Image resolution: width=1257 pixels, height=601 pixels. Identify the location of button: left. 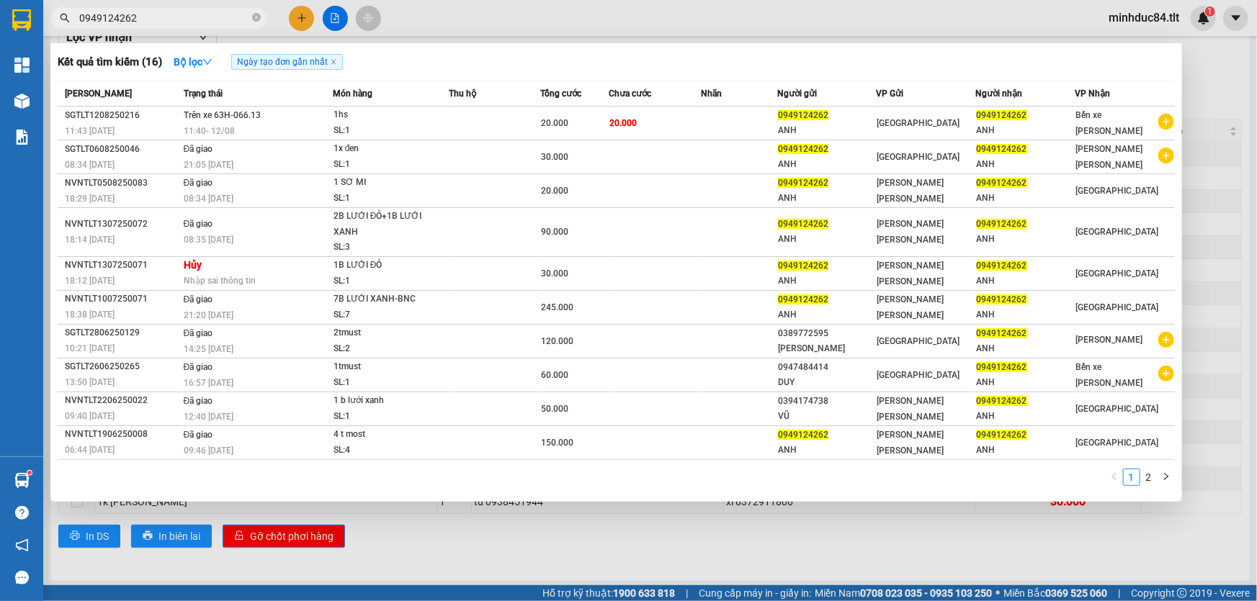
(1114, 478).